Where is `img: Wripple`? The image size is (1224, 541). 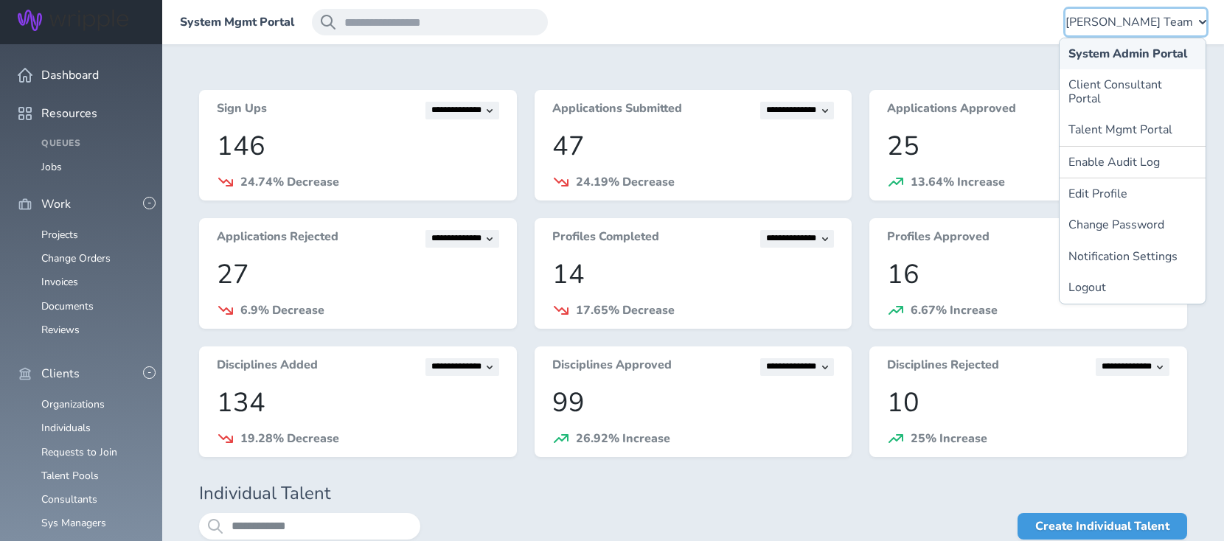
img: Wripple is located at coordinates (73, 20).